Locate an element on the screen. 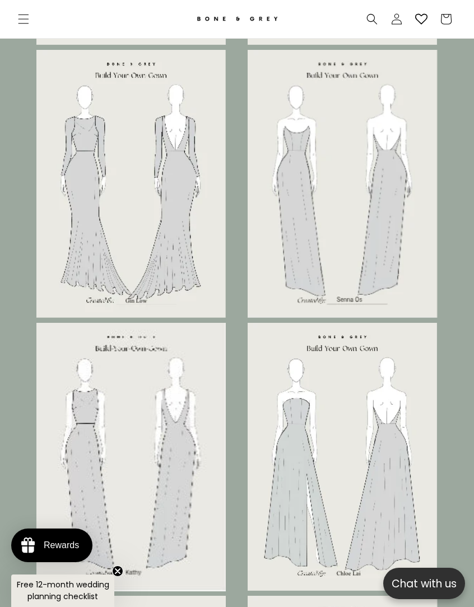  p: Chat with us is located at coordinates (424, 583).